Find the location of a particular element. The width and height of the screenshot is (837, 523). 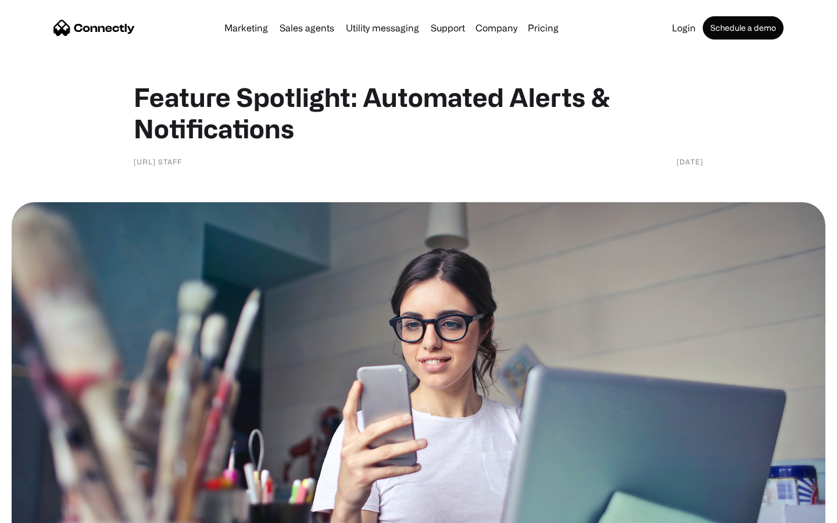

div: Company is located at coordinates (497, 28).